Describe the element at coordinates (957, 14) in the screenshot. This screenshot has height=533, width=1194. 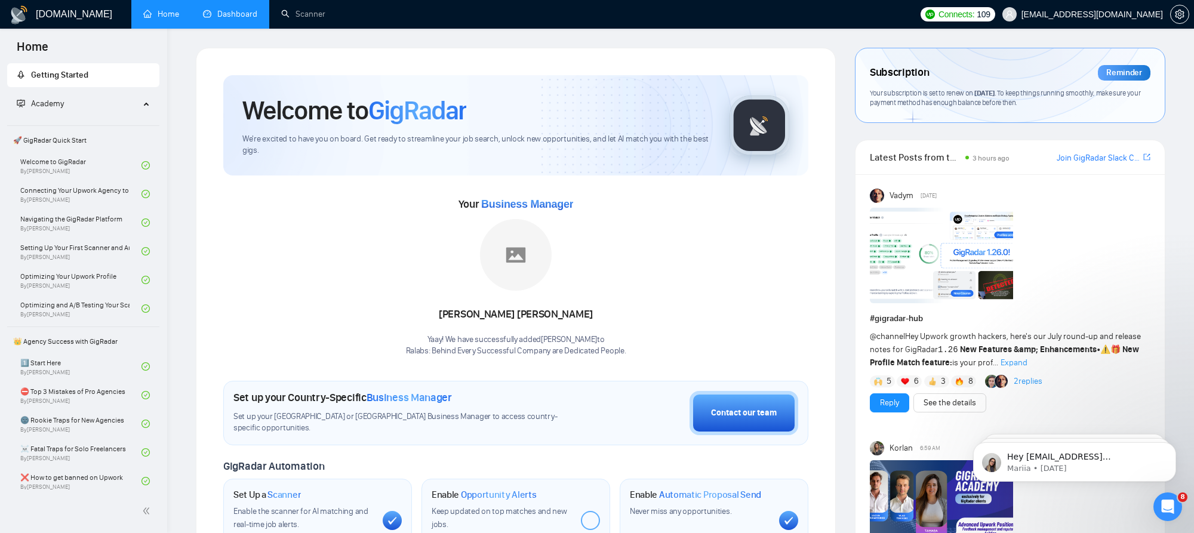
I see `span: Connects:` at that location.